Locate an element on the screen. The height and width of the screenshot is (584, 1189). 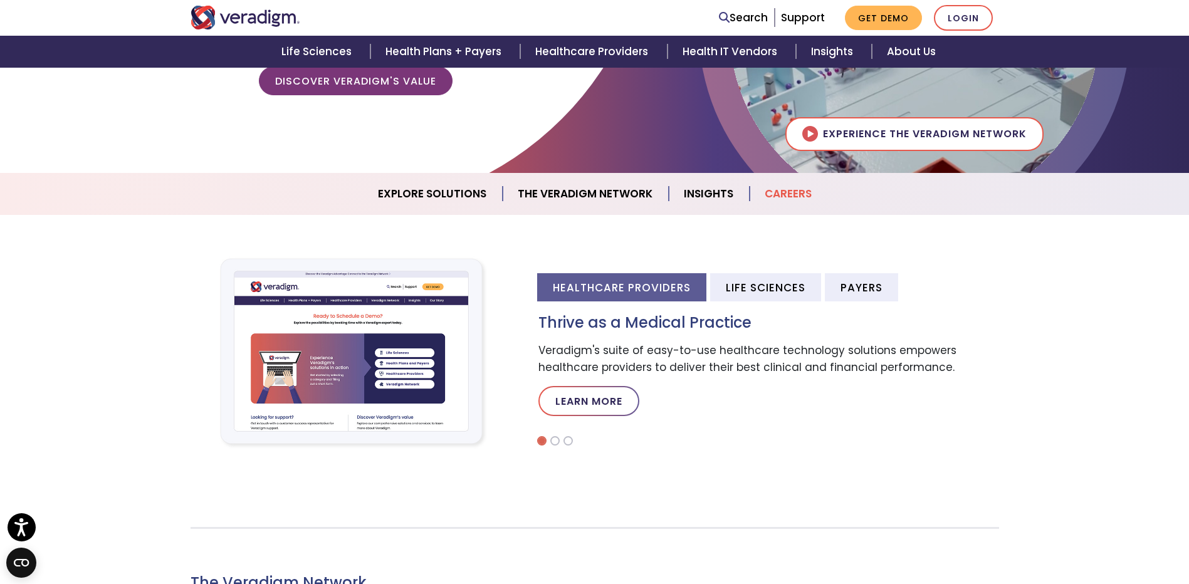
a: Veradigm logo is located at coordinates (245, 18).